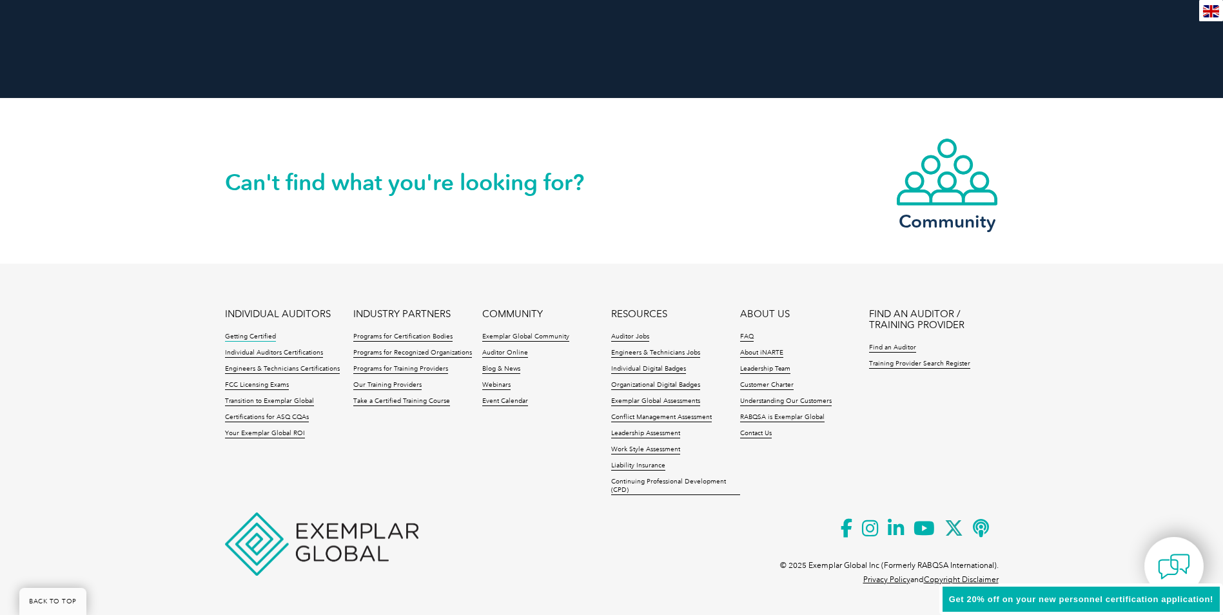 This screenshot has width=1223, height=615. I want to click on a: Organizational Digital Badges, so click(656, 385).